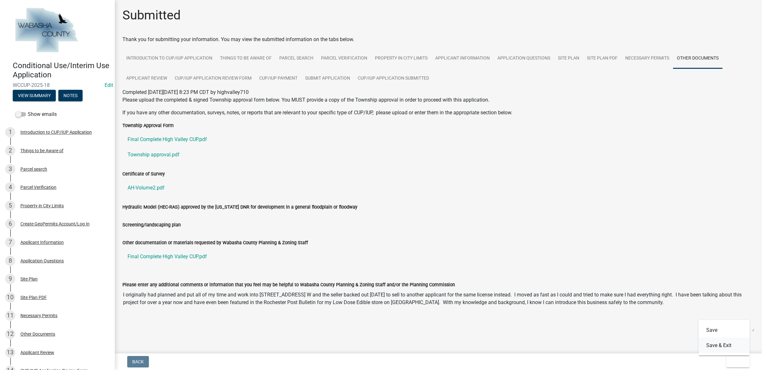 Image resolution: width=762 pixels, height=370 pixels. What do you see at coordinates (568, 59) in the screenshot?
I see `a: Site Plan` at bounding box center [568, 59].